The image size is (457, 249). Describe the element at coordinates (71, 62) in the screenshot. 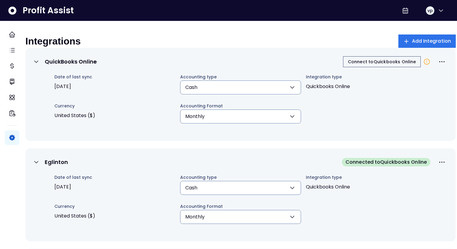

I see `p: QuickBooks Online` at that location.